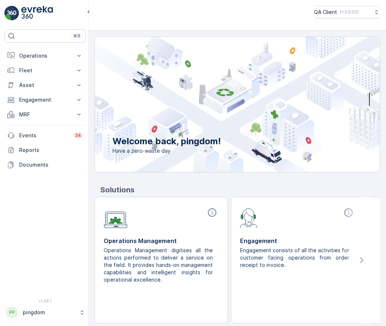 This screenshot has width=386, height=326. What do you see at coordinates (220, 104) in the screenshot?
I see `img: city illustration` at bounding box center [220, 104].